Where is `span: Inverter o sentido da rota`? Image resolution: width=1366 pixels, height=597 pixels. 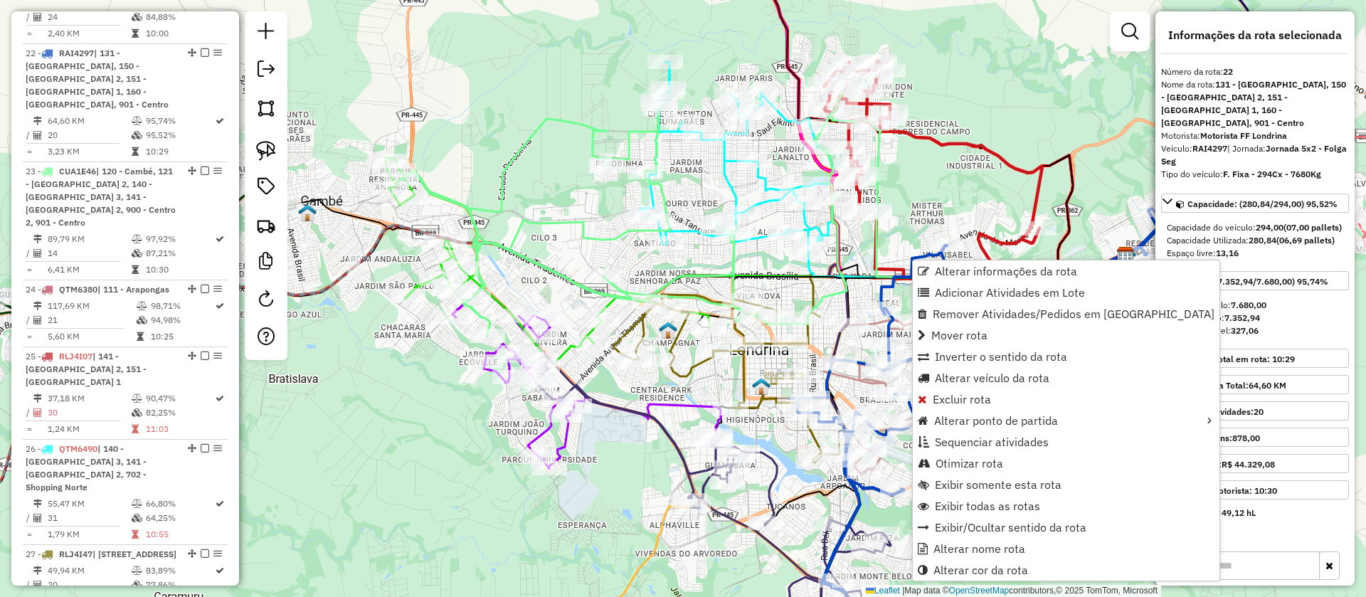 span: Inverter o sentido da rota is located at coordinates (1001, 357).